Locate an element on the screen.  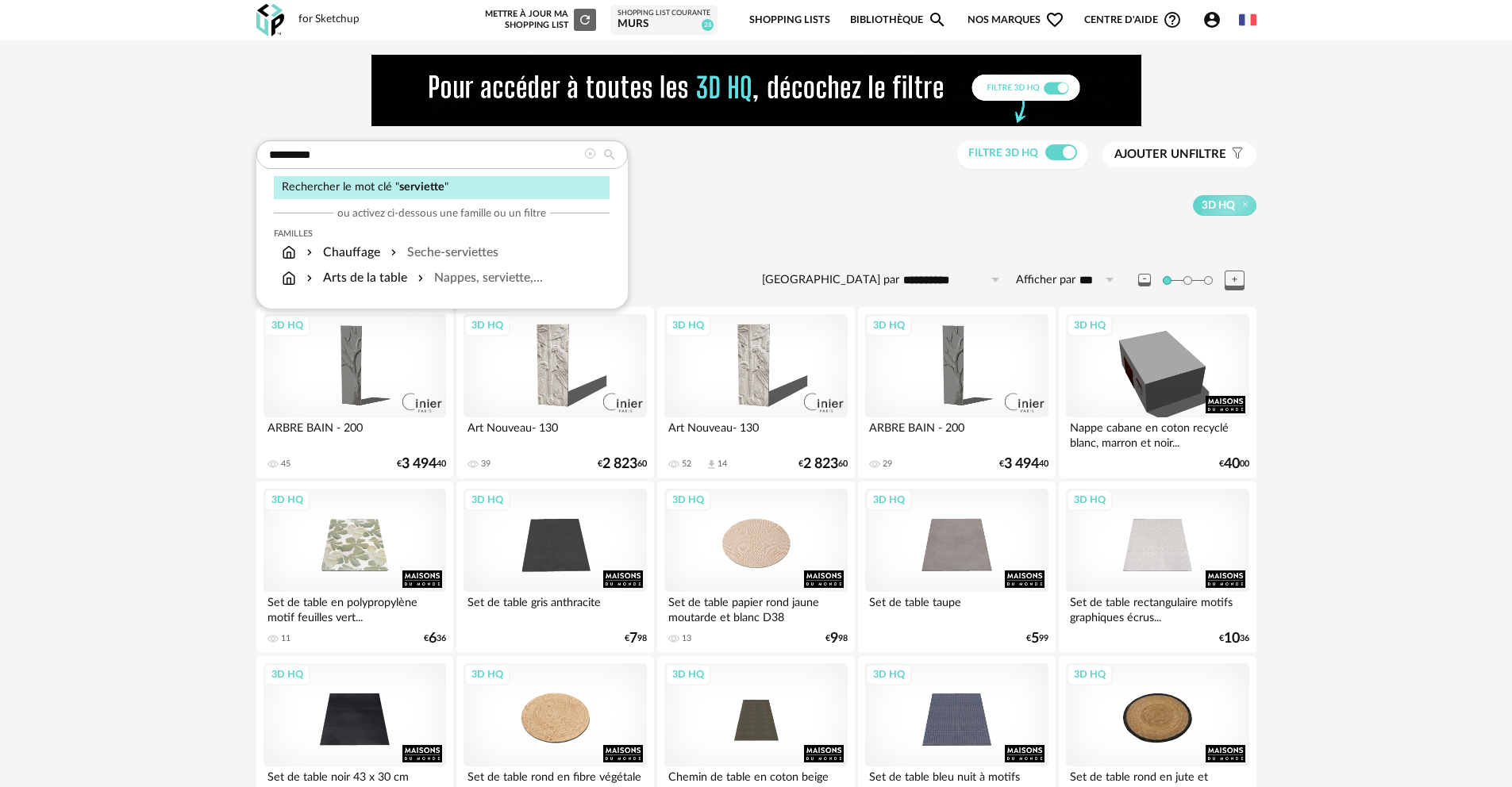
span: serviette is located at coordinates (422, 186).